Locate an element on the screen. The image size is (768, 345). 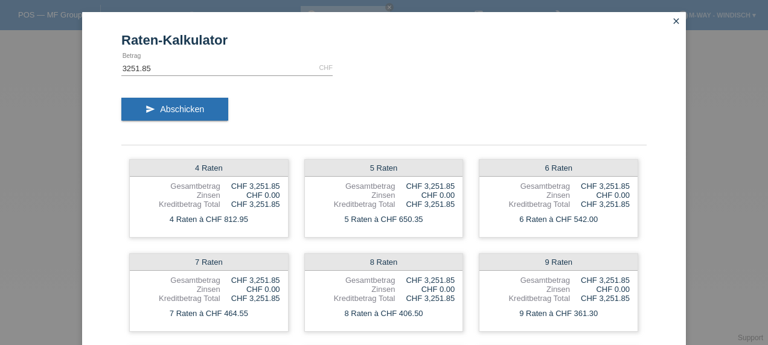
a: close is located at coordinates (676, 22).